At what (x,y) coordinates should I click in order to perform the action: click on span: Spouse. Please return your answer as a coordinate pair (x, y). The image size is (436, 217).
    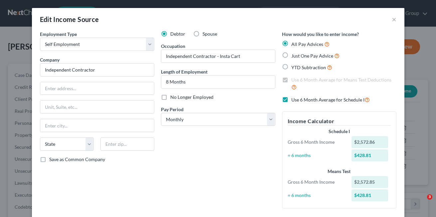
    Looking at the image, I should click on (210, 34).